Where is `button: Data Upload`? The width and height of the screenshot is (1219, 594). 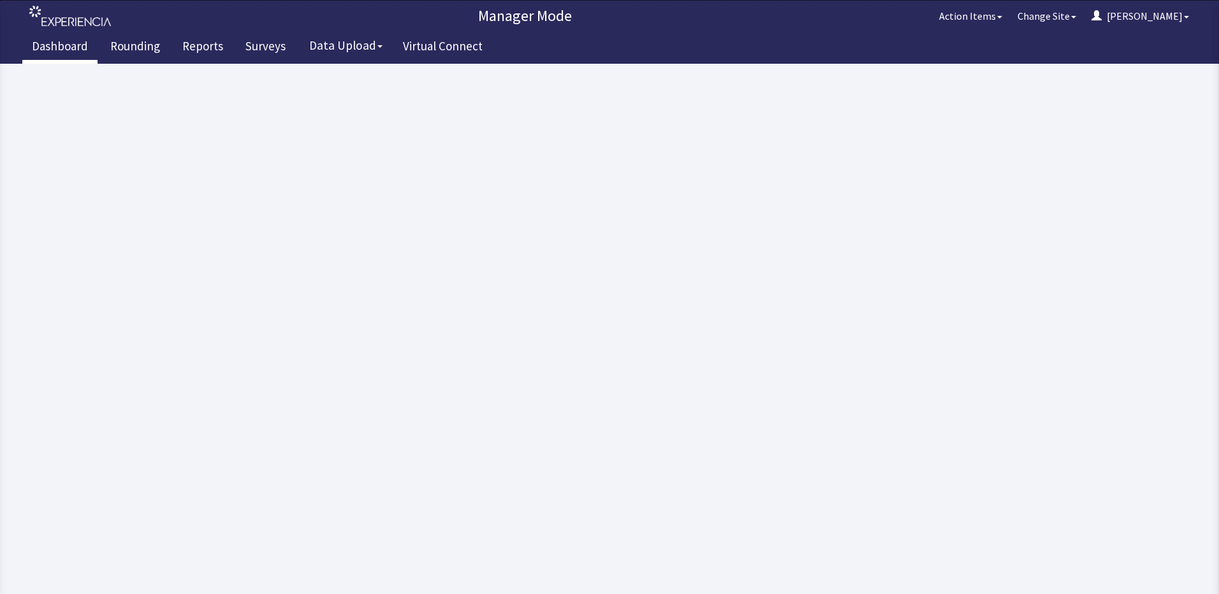
button: Data Upload is located at coordinates (345, 45).